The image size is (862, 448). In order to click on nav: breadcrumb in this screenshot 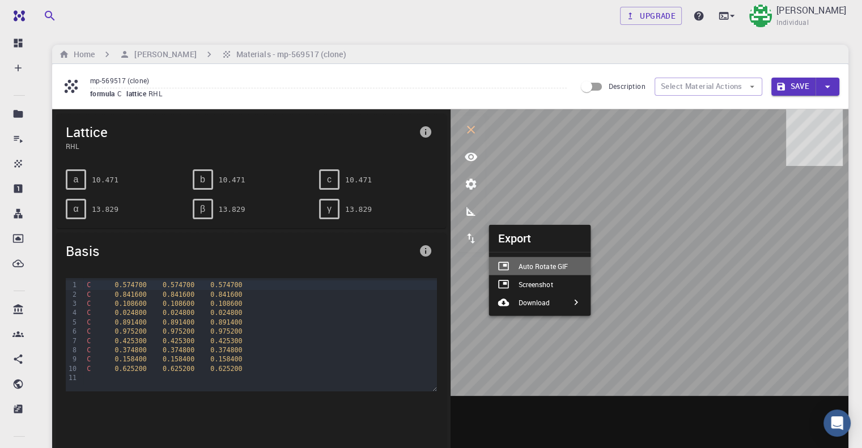, I will do `click(202, 54)`.